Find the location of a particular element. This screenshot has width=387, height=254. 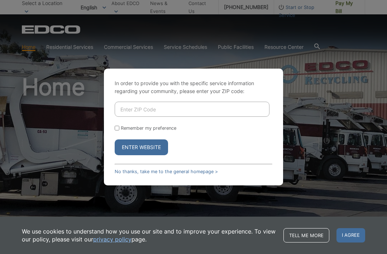

a: No thanks, take me to the general homepage > is located at coordinates (166, 171).